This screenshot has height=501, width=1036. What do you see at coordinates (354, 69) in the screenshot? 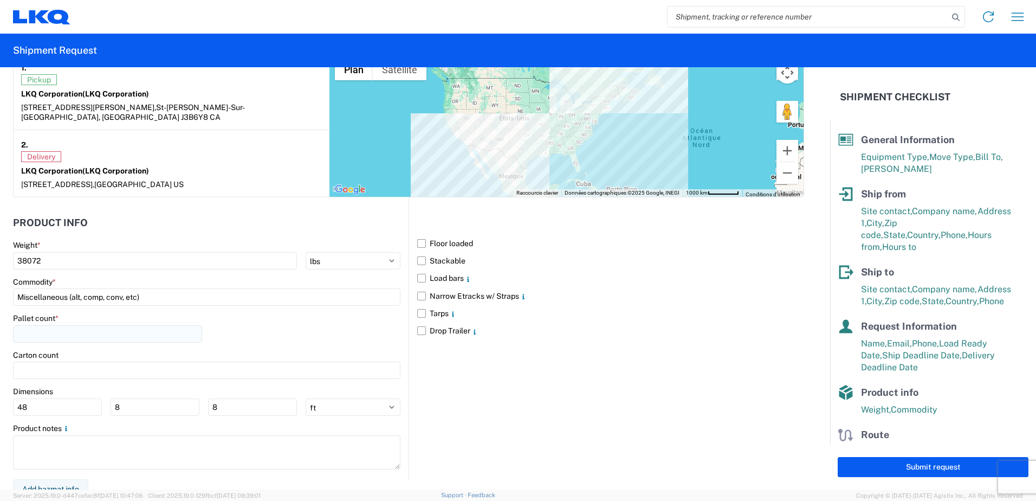
I see `button: Afficher un plan de ville` at bounding box center [354, 69].